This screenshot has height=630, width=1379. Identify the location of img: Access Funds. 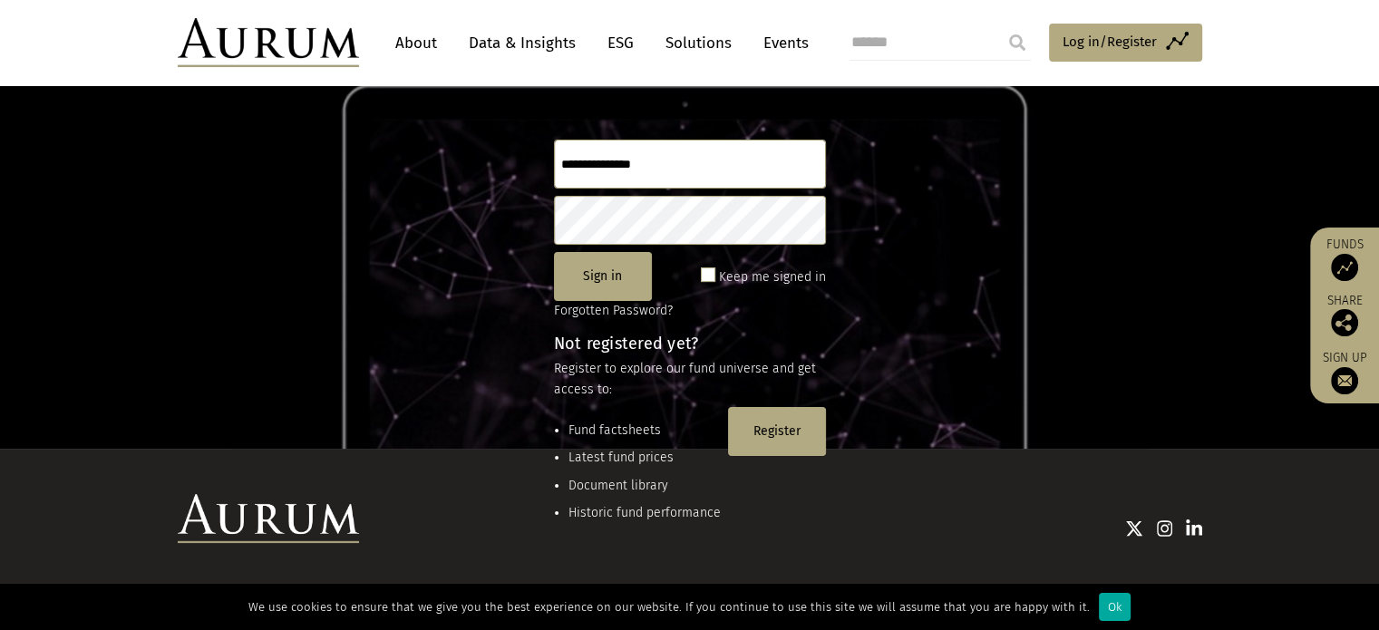
(1345, 267).